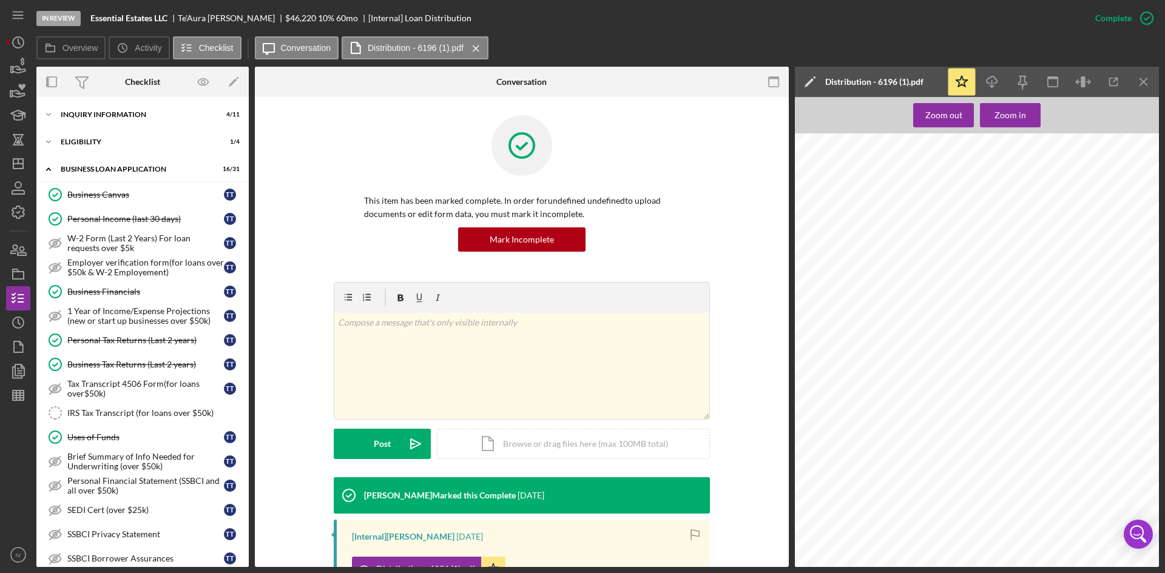 This screenshot has height=573, width=1165. I want to click on span: Which upcoming box are you submitting for?, so click(896, 227).